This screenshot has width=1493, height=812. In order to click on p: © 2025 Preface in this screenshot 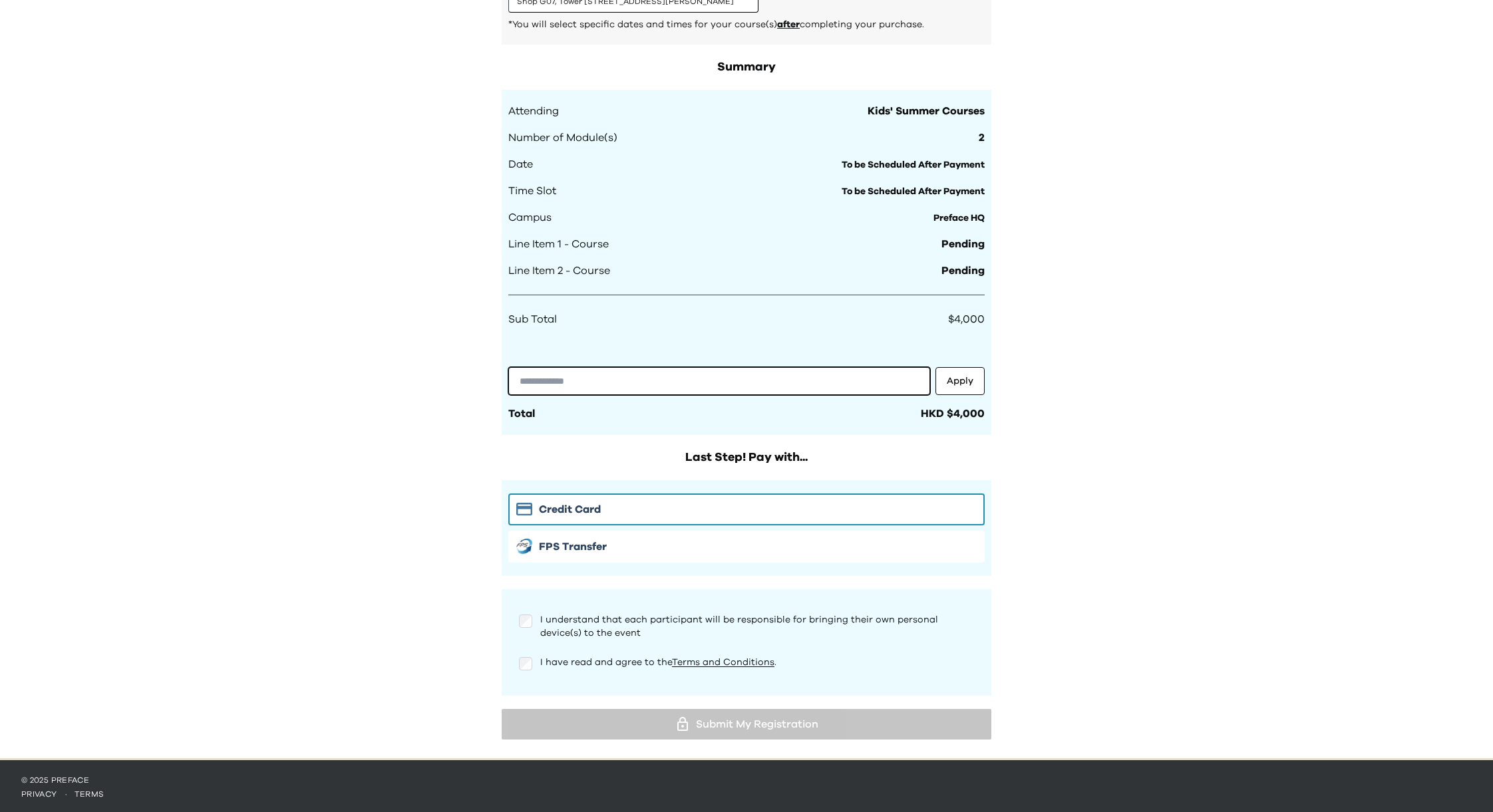, I will do `click(746, 780)`.